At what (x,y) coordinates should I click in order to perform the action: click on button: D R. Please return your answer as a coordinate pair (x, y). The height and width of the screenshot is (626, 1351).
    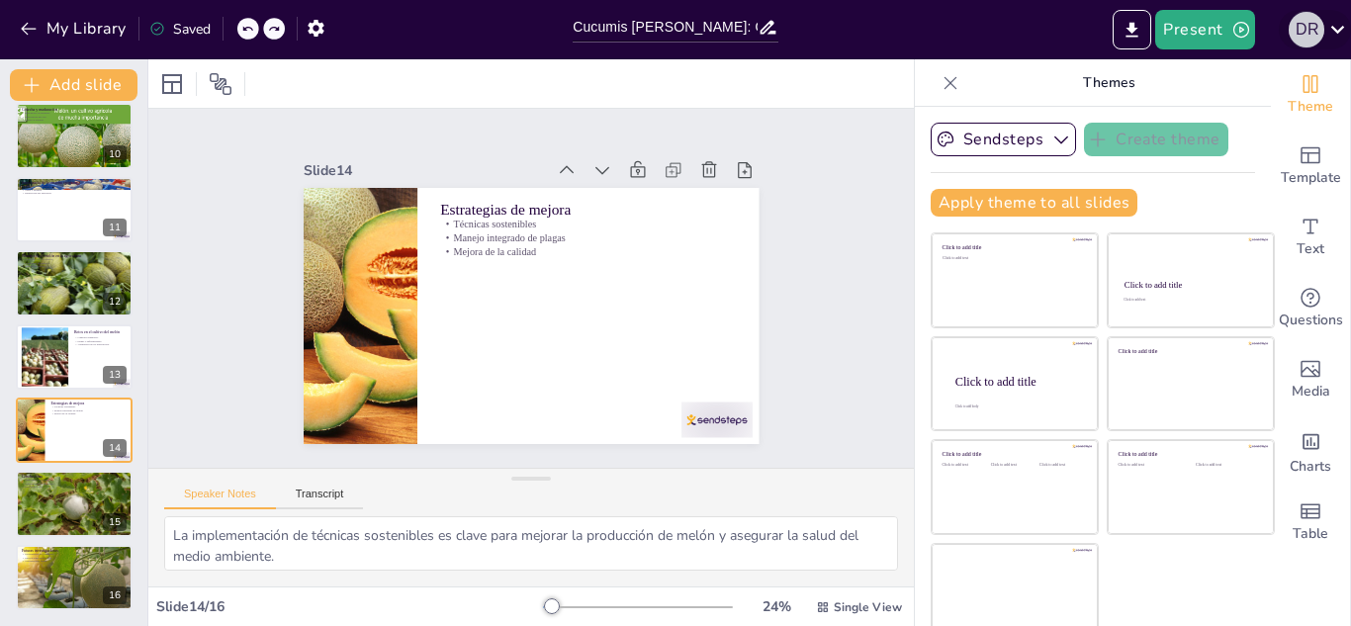
    Looking at the image, I should click on (1306, 30).